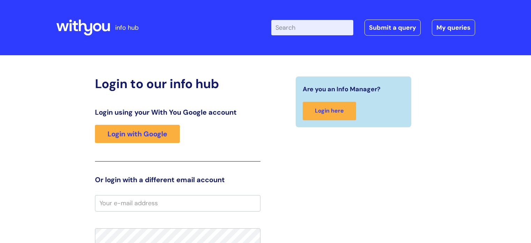  Describe the element at coordinates (392, 28) in the screenshot. I see `a: Submit a query` at that location.